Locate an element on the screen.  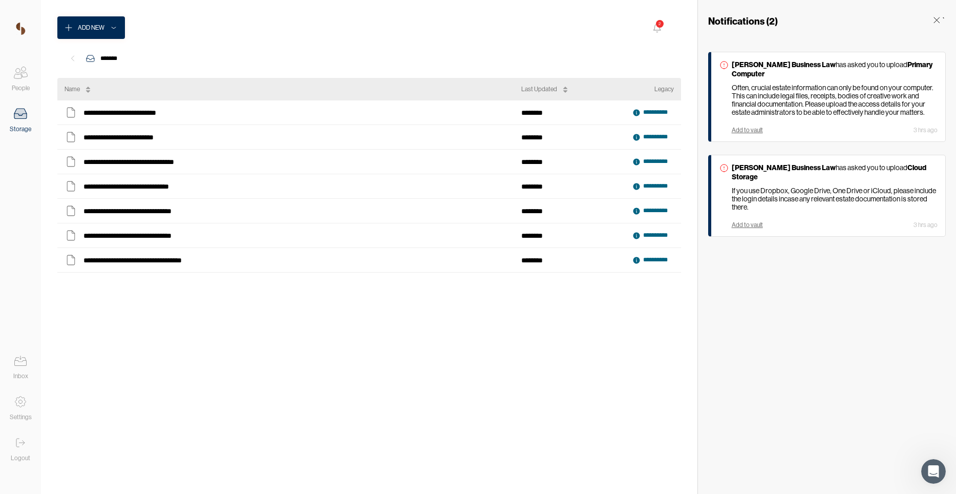
div: Logout is located at coordinates (20, 458).